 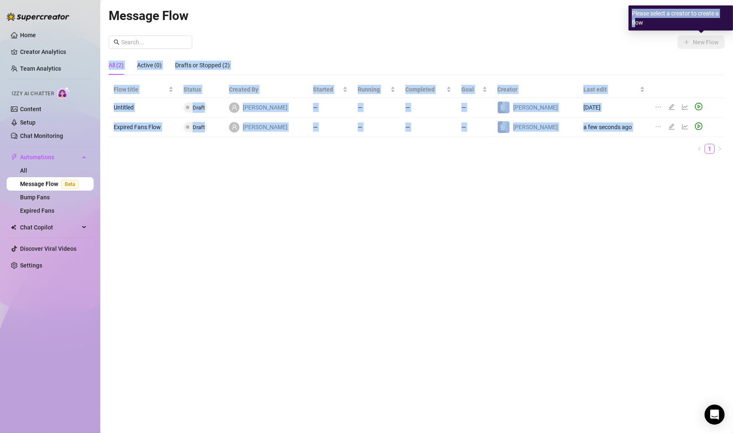 What do you see at coordinates (700, 149) in the screenshot?
I see `li: Previous Page` at bounding box center [700, 149].